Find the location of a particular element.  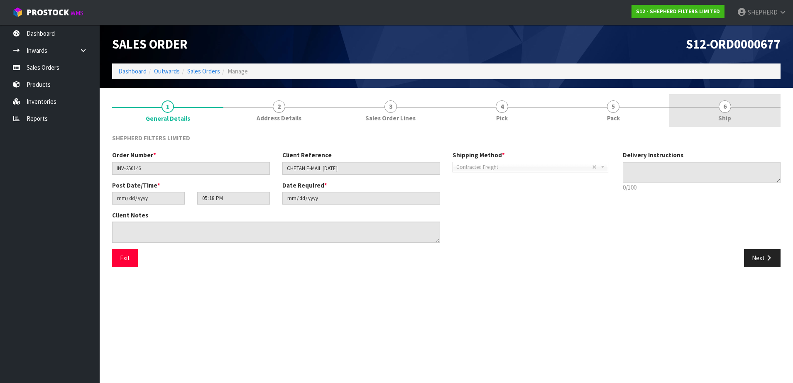

label: Shipping Method is located at coordinates (479, 155).